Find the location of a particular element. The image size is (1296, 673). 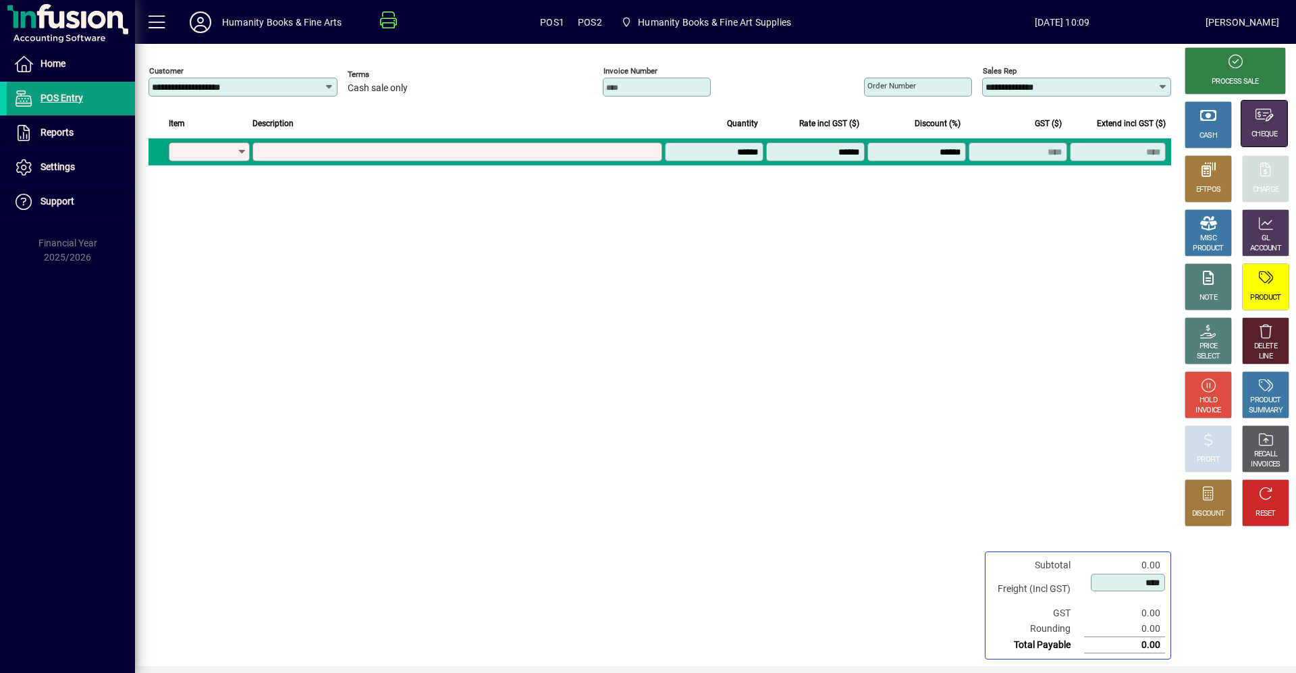

span: POS Entry is located at coordinates (61, 98).